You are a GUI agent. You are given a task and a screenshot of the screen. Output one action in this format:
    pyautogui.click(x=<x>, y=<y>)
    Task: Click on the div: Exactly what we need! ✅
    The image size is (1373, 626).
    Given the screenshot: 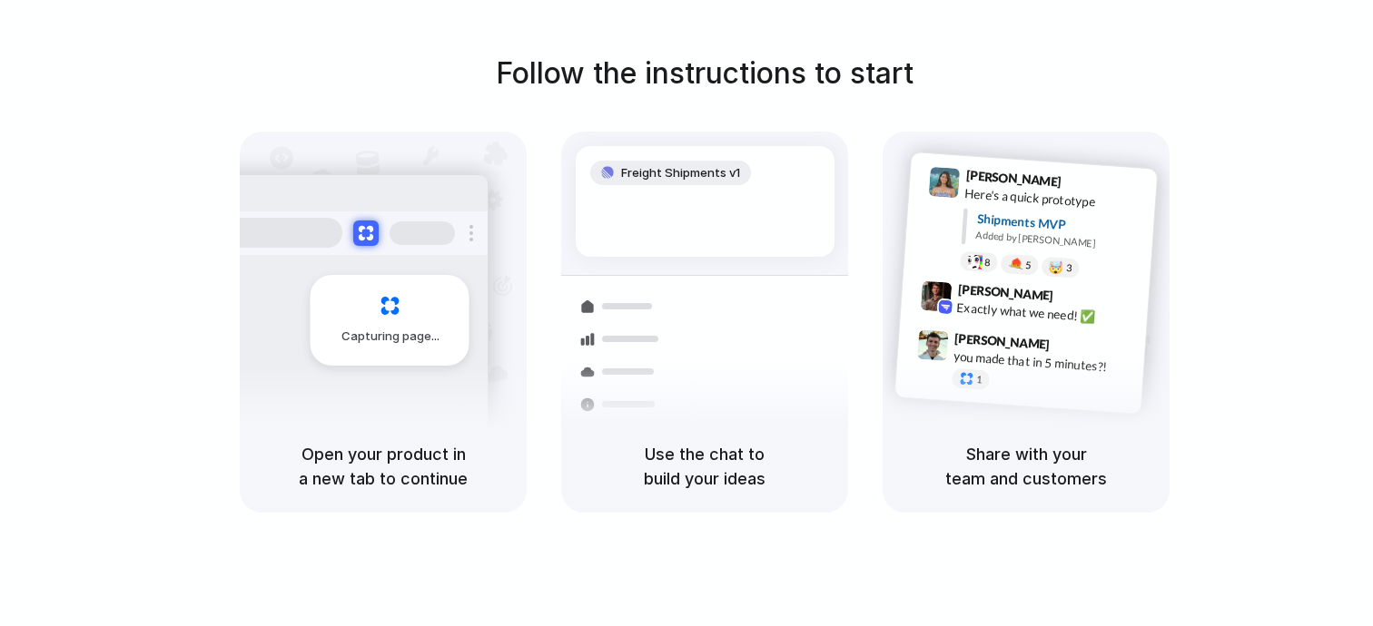 What is the action you would take?
    pyautogui.click(x=1047, y=313)
    